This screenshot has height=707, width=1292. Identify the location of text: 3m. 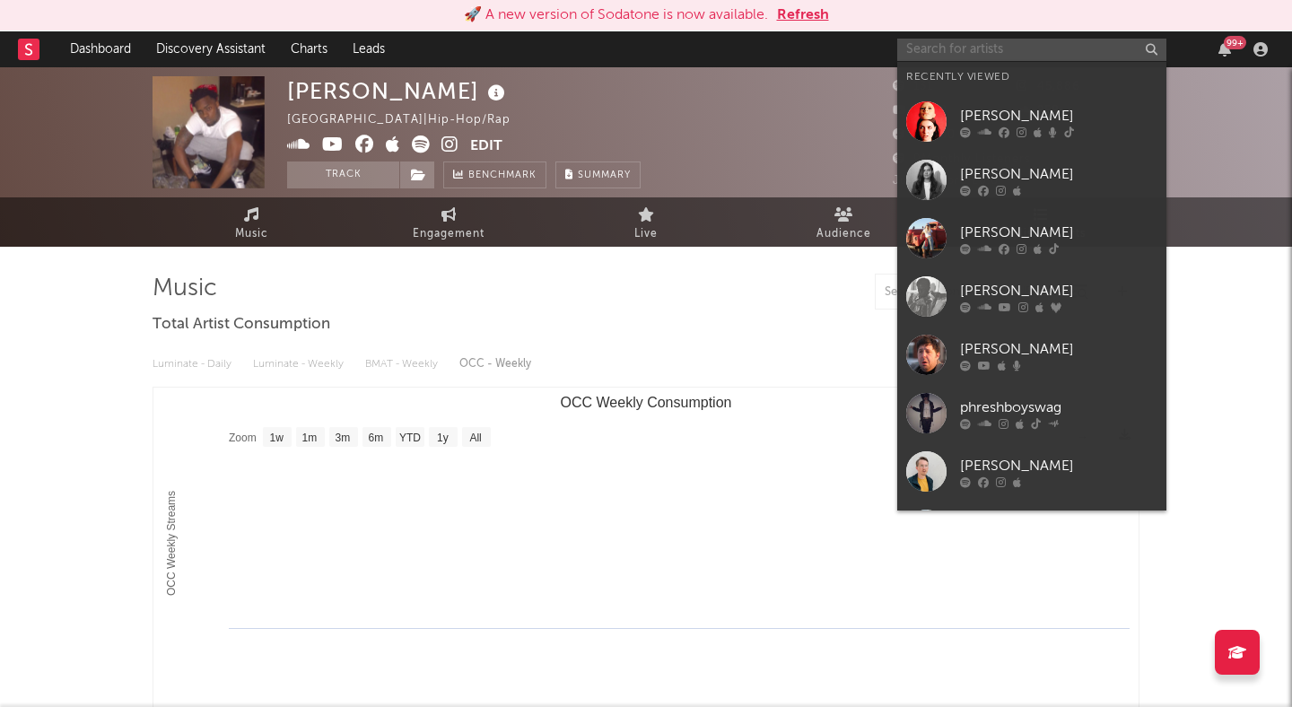
(343, 438).